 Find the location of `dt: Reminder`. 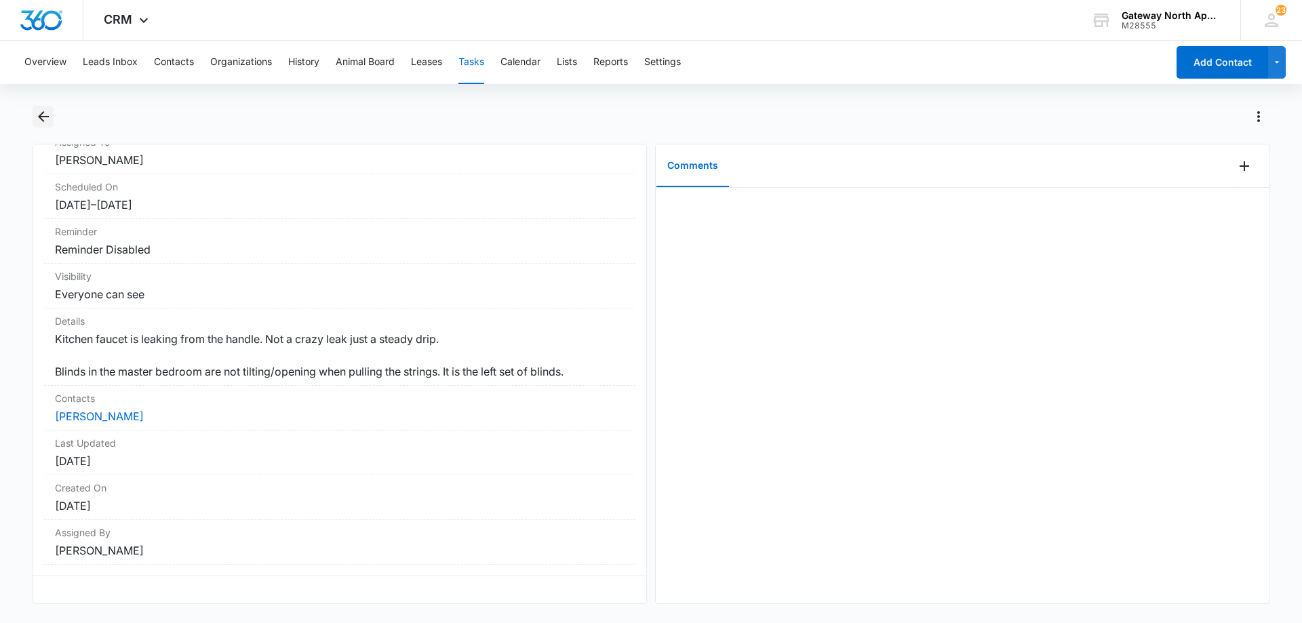

dt: Reminder is located at coordinates (340, 231).